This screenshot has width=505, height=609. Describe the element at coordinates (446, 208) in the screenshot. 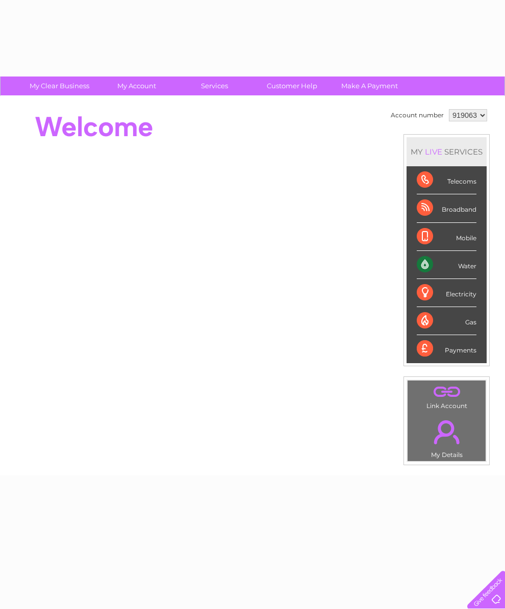

I see `div: Broadband` at that location.